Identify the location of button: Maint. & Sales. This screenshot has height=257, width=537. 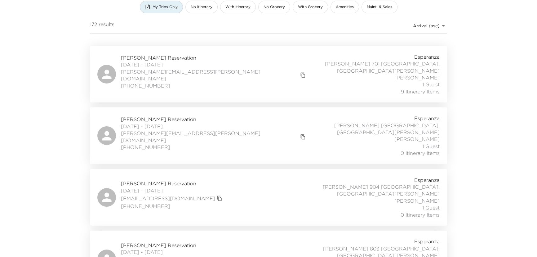
(380, 7).